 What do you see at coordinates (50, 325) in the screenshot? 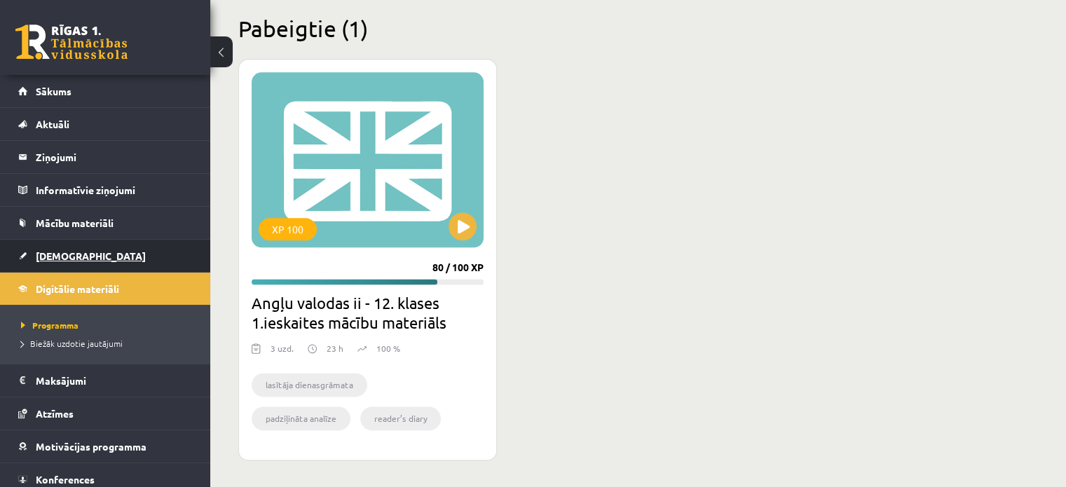
I see `span: Programma` at bounding box center [50, 325].